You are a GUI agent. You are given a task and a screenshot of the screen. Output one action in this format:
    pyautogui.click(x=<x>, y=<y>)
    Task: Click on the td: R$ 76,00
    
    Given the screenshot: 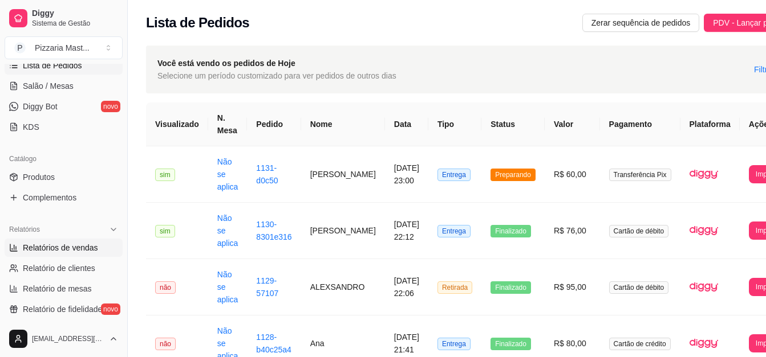 What is the action you would take?
    pyautogui.click(x=572, y=231)
    